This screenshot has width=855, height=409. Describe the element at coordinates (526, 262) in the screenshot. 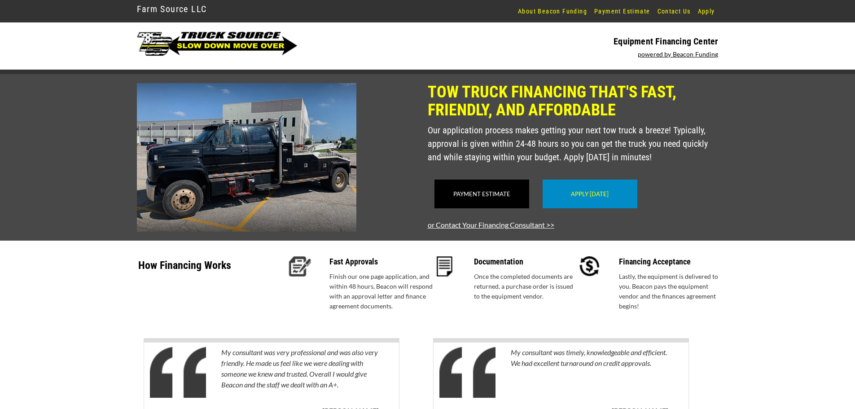

I see `p: Documentation` at that location.